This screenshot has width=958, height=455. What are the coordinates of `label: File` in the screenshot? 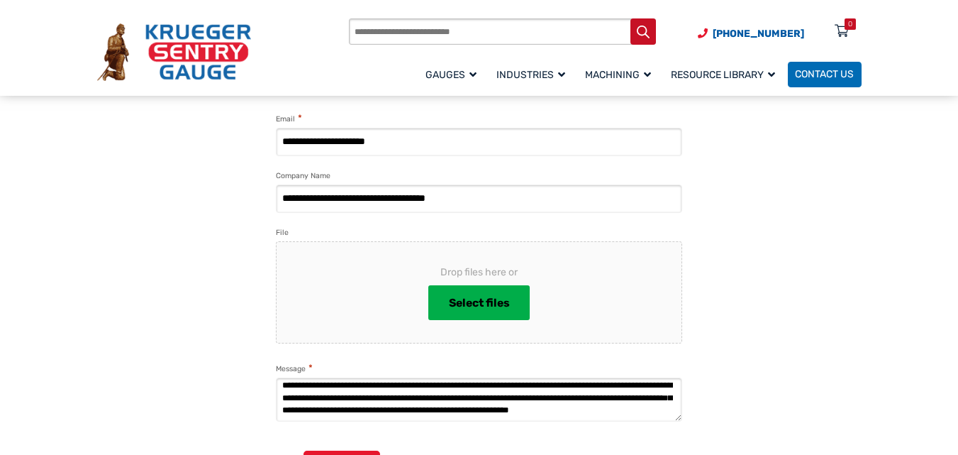 It's located at (282, 233).